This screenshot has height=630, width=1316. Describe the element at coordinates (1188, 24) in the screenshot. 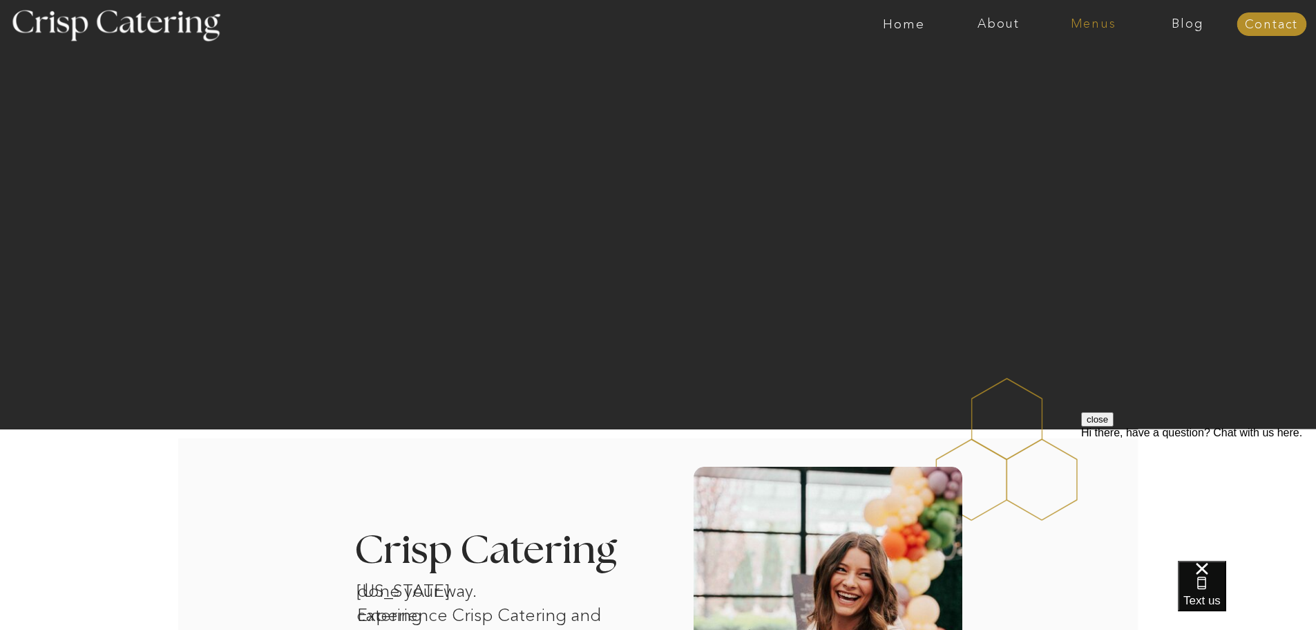

I see `nav: Blog` at that location.